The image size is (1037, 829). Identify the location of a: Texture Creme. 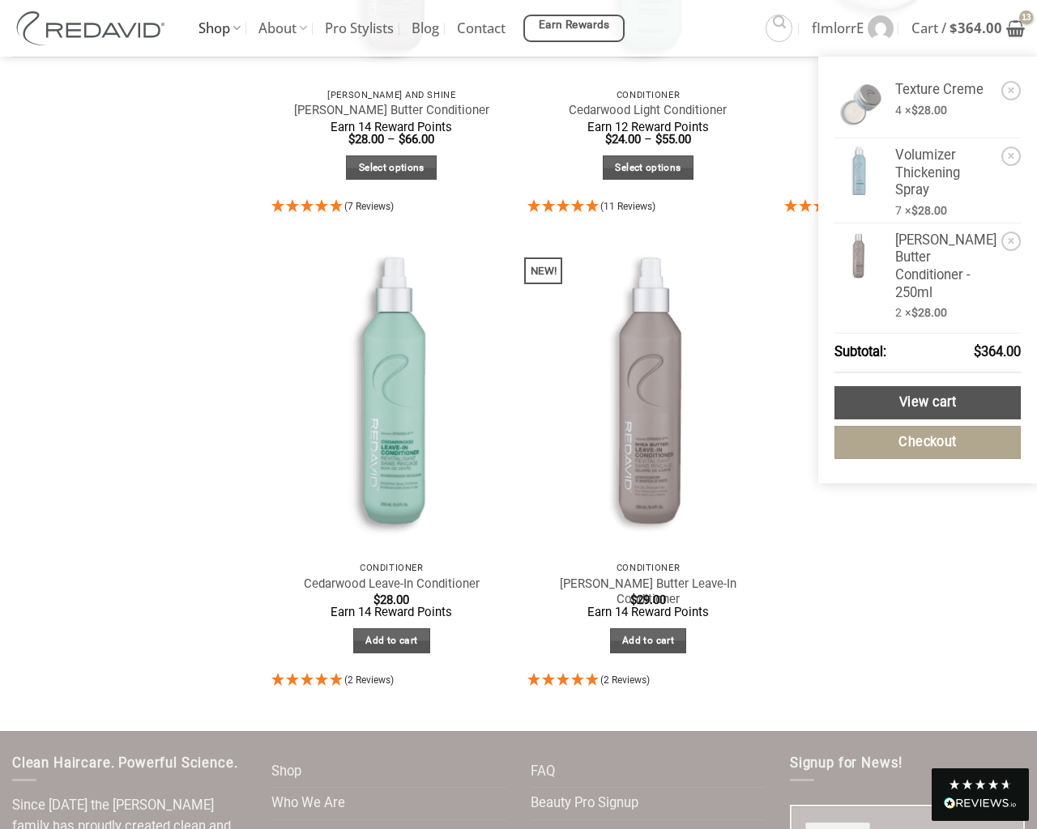
(945, 90).